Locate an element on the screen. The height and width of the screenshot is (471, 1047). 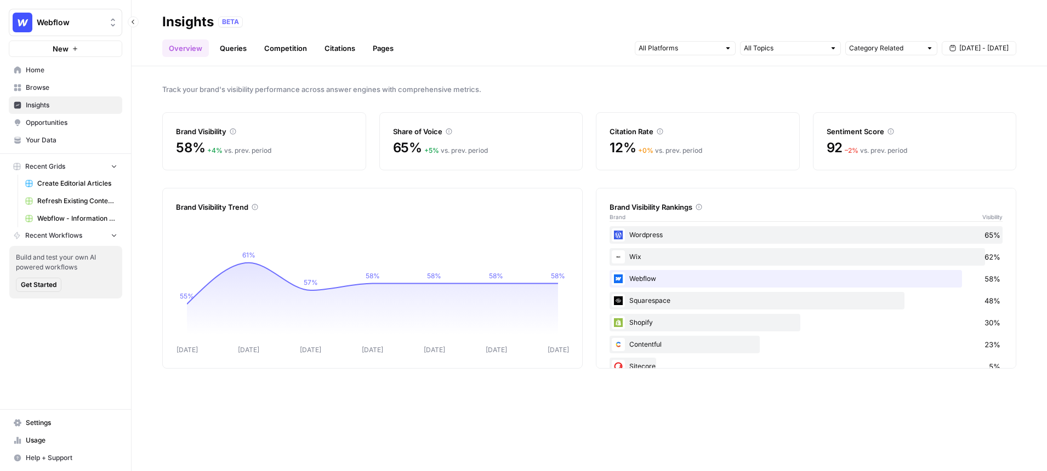
input: Category Related is located at coordinates (885, 48).